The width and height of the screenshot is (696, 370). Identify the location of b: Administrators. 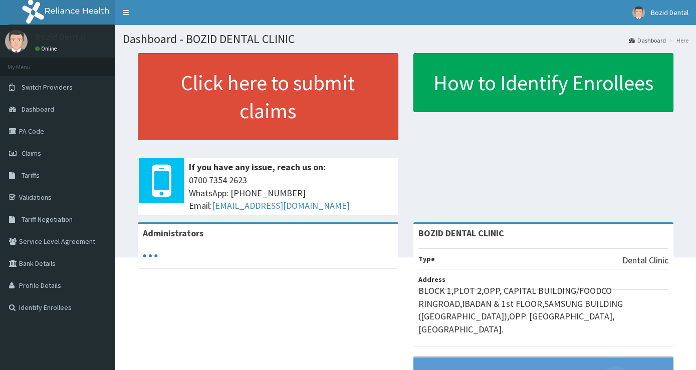
(173, 233).